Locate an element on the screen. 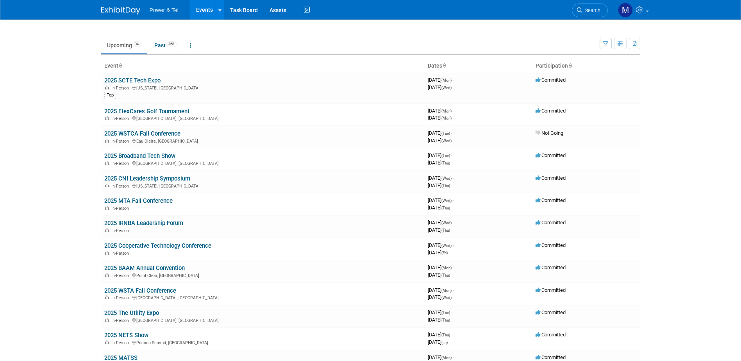  a: 2025 Cooperative Technology Conference is located at coordinates (158, 246).